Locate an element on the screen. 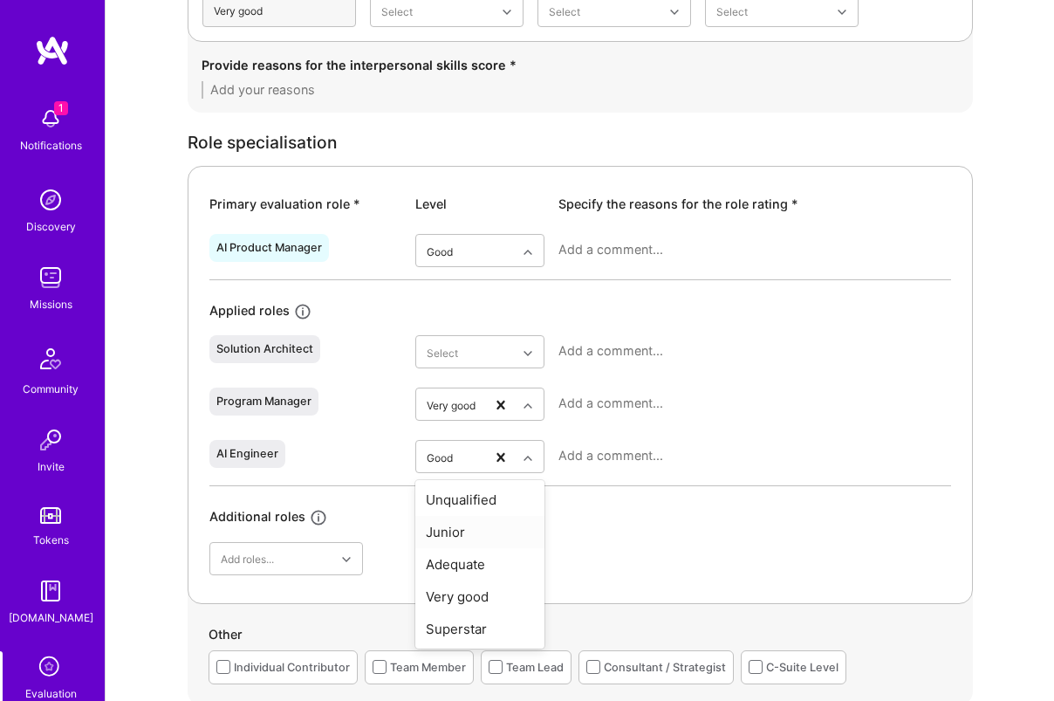 Image resolution: width=1054 pixels, height=701 pixels. div: Add roles... is located at coordinates (247, 559).